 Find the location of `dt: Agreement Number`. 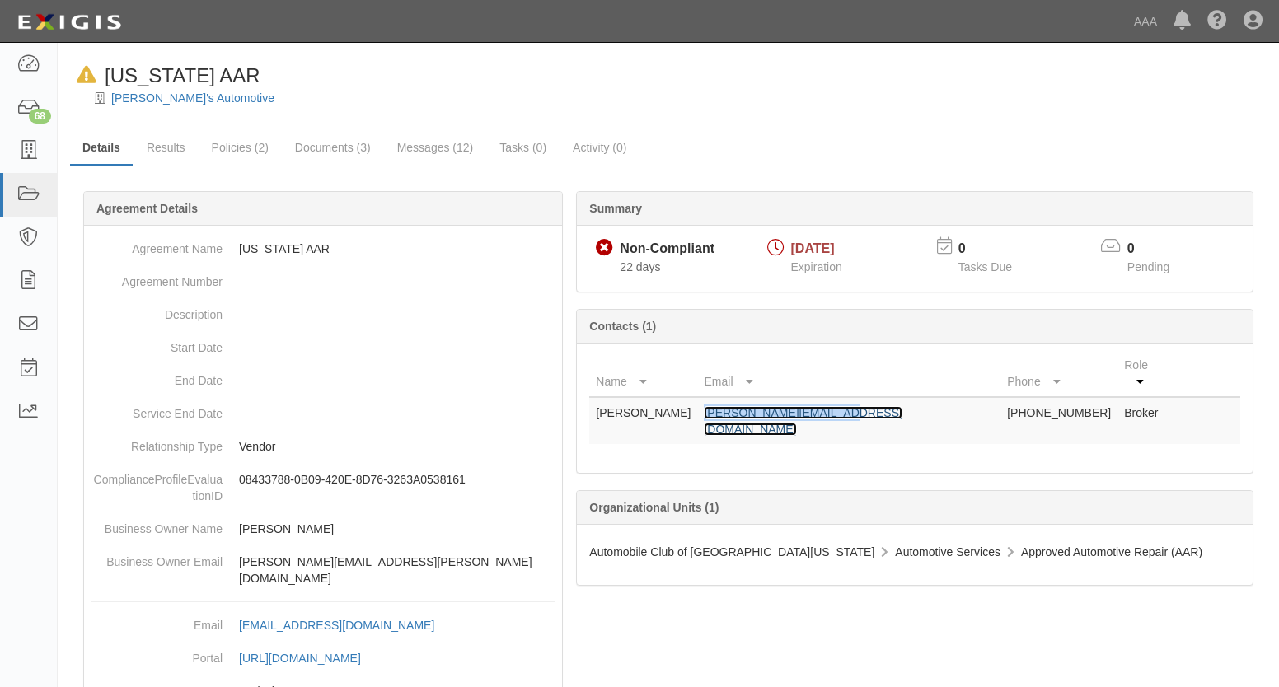

dt: Agreement Number is located at coordinates (157, 278).